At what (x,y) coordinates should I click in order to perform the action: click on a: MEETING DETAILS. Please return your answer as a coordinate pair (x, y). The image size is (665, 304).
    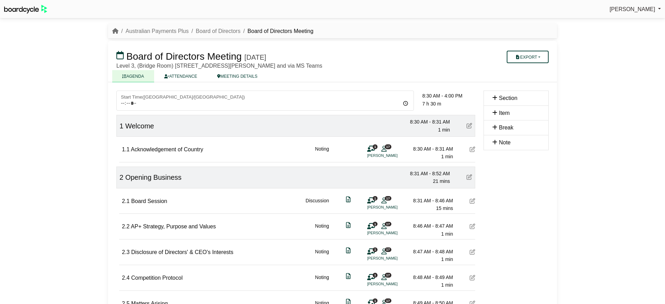
    Looking at the image, I should click on (237, 76).